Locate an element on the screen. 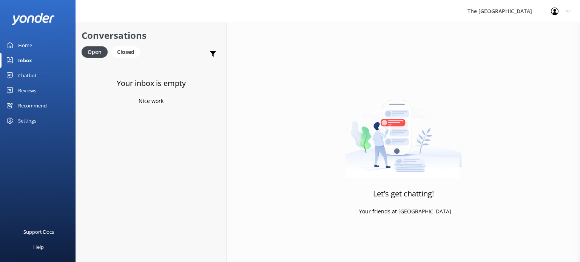 The width and height of the screenshot is (580, 262). div: Inbox is located at coordinates (25, 60).